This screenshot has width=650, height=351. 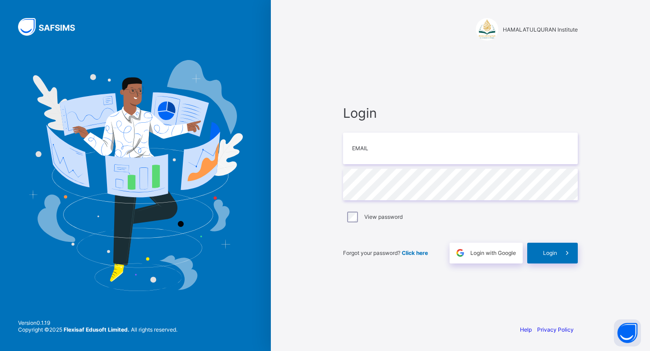 What do you see at coordinates (383, 217) in the screenshot?
I see `label: View password` at bounding box center [383, 217].